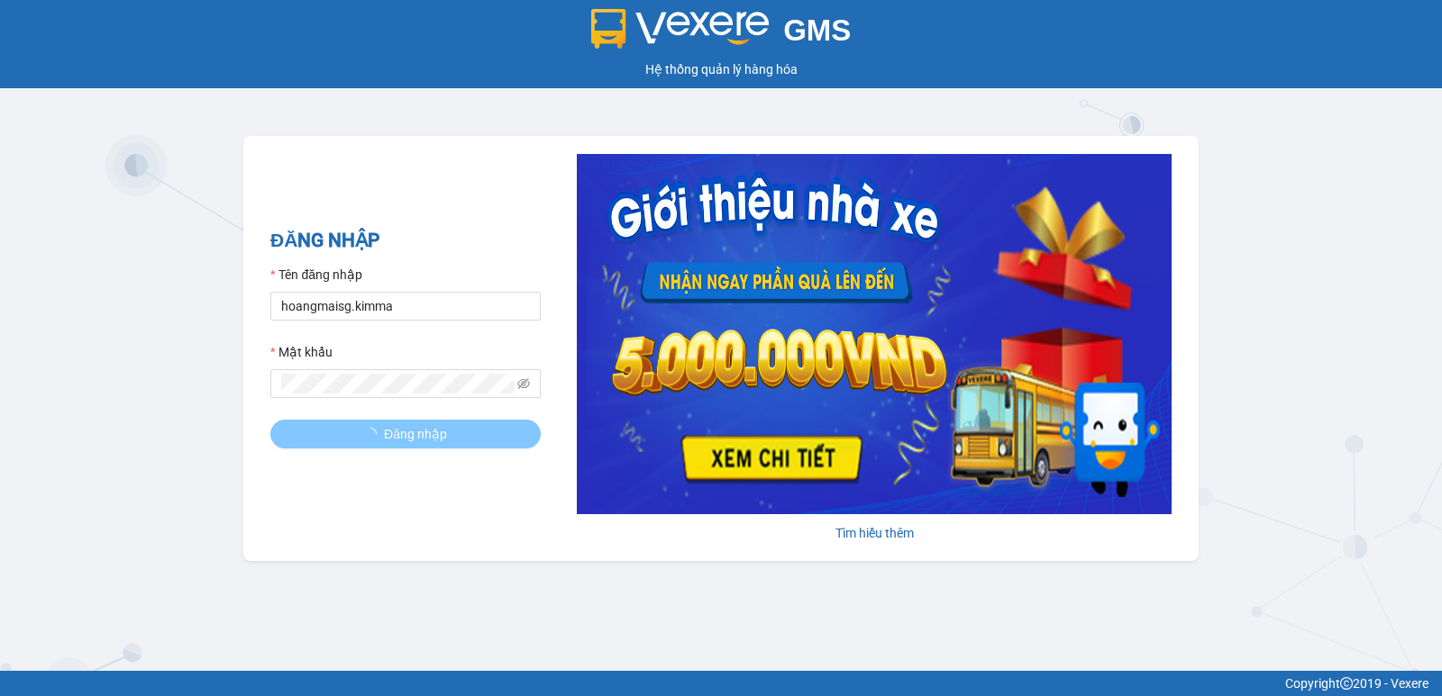 The height and width of the screenshot is (696, 1442). I want to click on span: eye-invisible, so click(523, 384).